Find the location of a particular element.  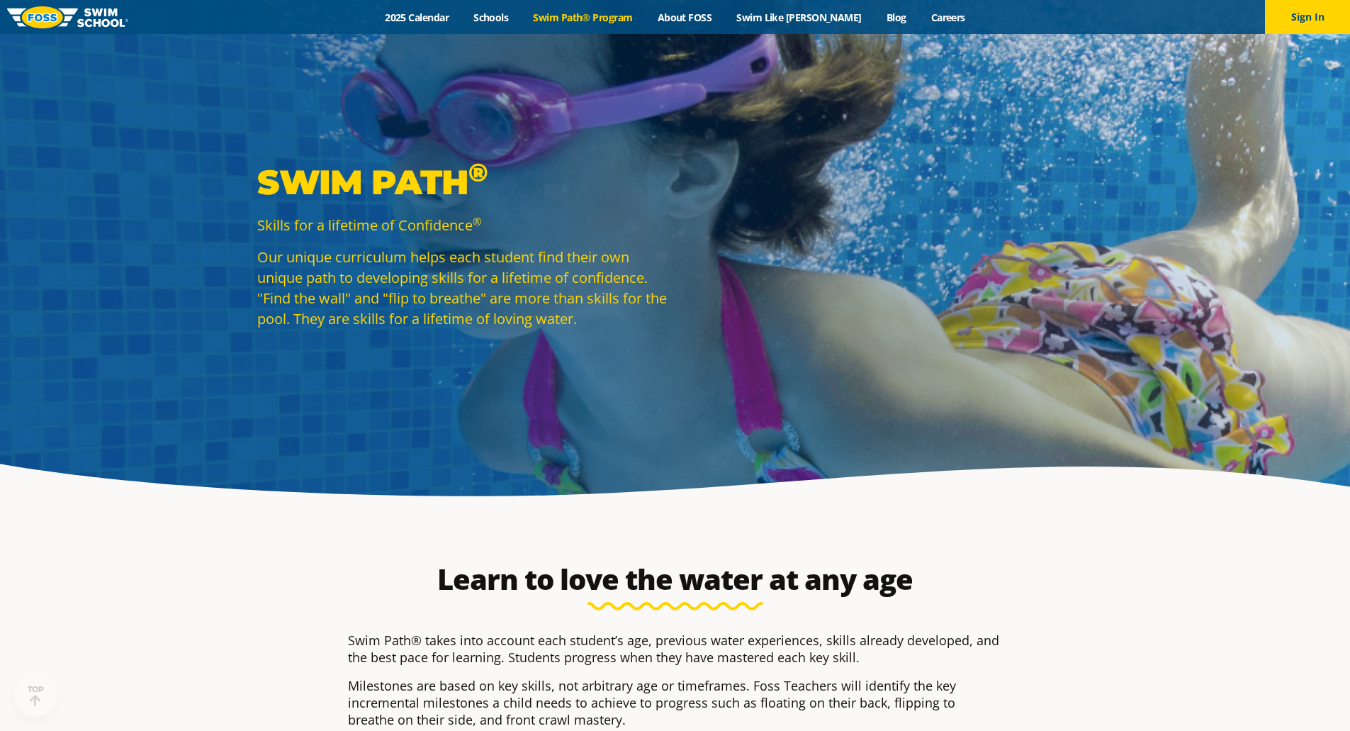

p: Swim Path is located at coordinates (463, 182).